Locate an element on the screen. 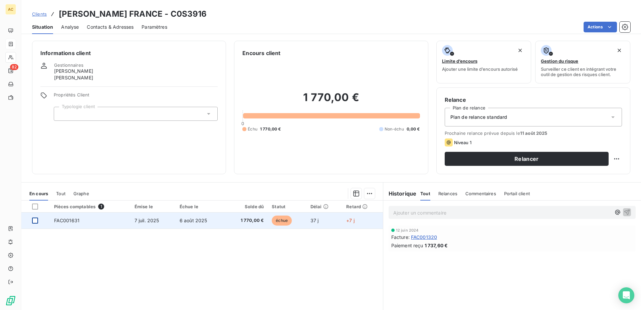  span: Gestionnaires is located at coordinates (69, 65).